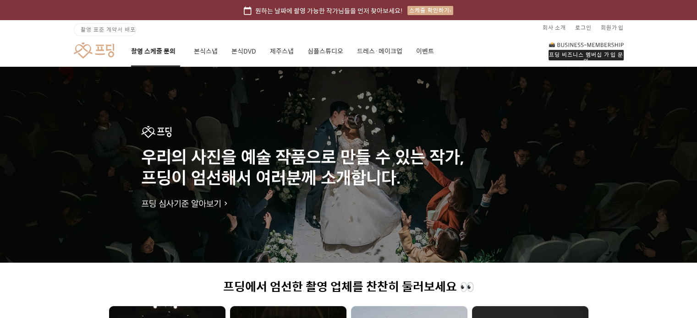 Image resolution: width=697 pixels, height=318 pixels. Describe the element at coordinates (425, 51) in the screenshot. I see `a: 이벤트` at that location.